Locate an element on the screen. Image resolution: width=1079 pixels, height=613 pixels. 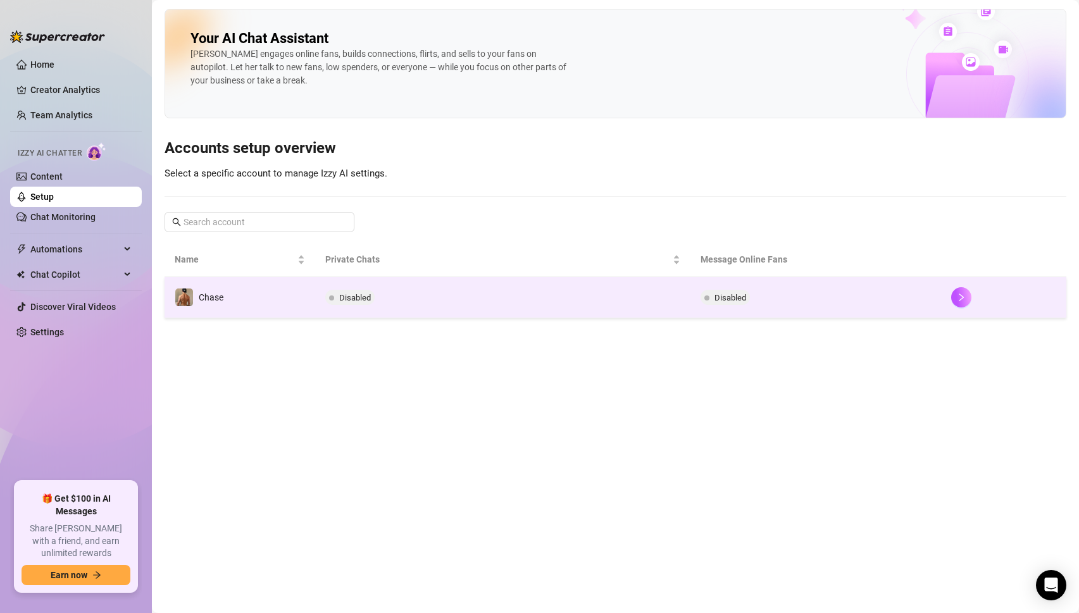
img: logo-BBDzfeDw.svg is located at coordinates (58, 37).